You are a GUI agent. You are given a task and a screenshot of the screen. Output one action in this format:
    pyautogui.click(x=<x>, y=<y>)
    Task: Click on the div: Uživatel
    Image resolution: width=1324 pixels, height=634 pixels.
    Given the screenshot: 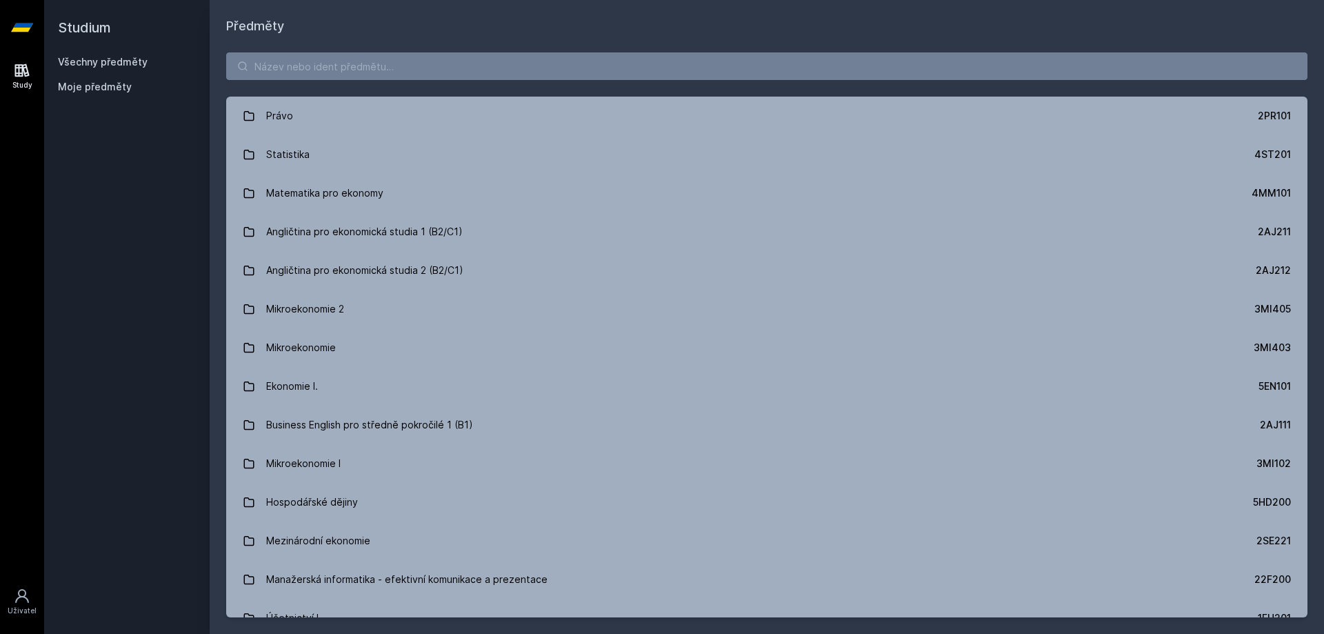 What is the action you would take?
    pyautogui.click(x=22, y=610)
    